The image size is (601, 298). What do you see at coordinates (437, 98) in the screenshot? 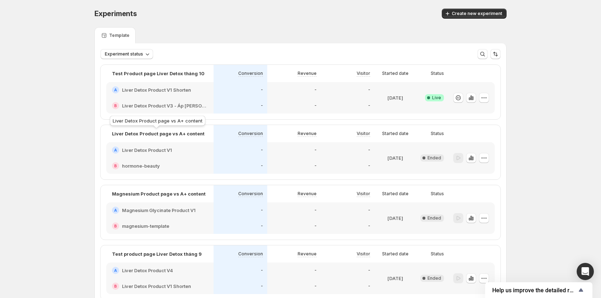
I see `span: Live` at bounding box center [437, 98].